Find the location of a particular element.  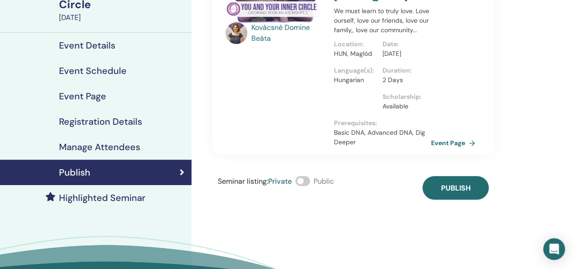

p: Date : is located at coordinates (404, 44).